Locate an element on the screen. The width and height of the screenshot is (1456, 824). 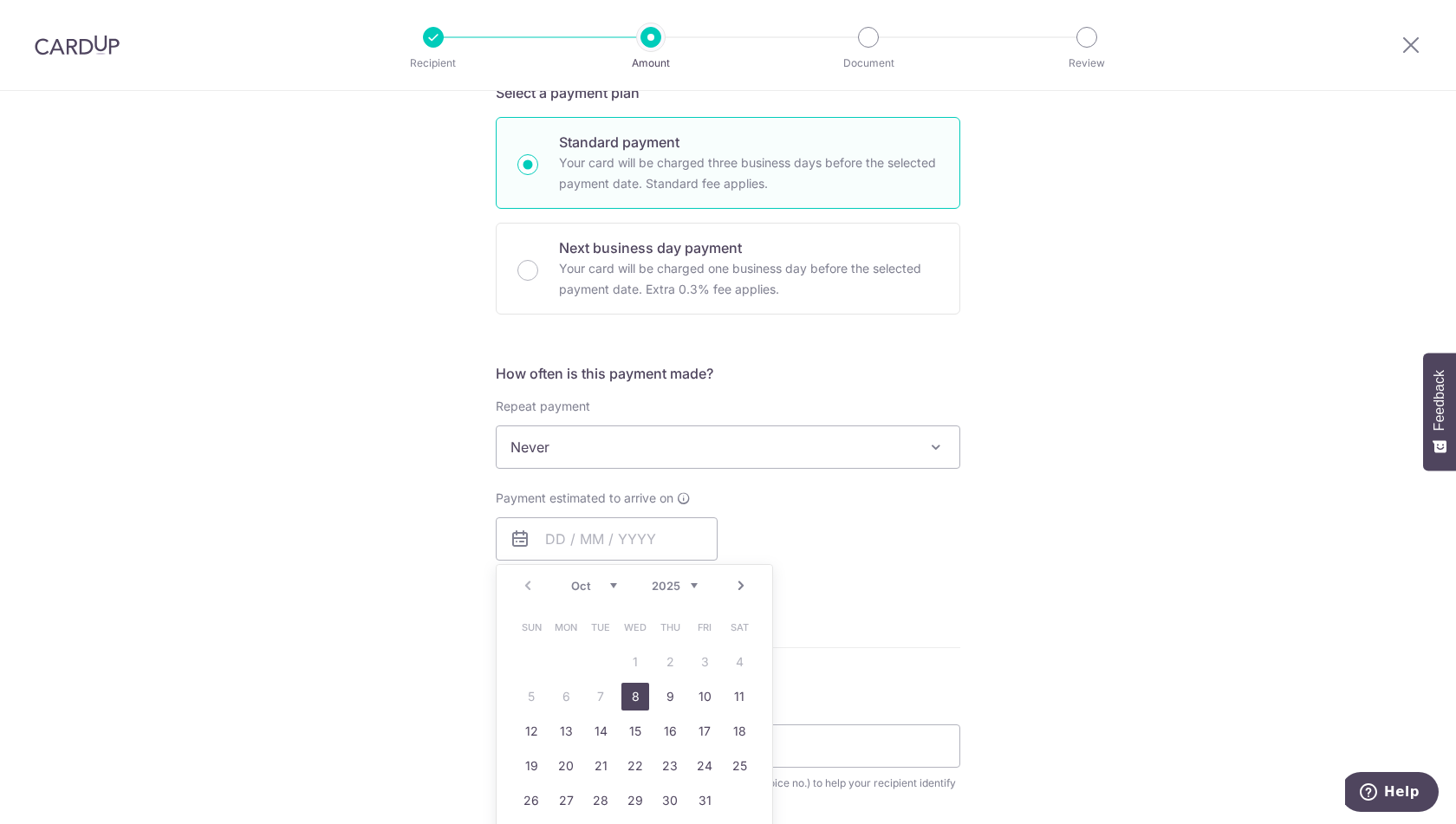
span: Never is located at coordinates (728, 447).